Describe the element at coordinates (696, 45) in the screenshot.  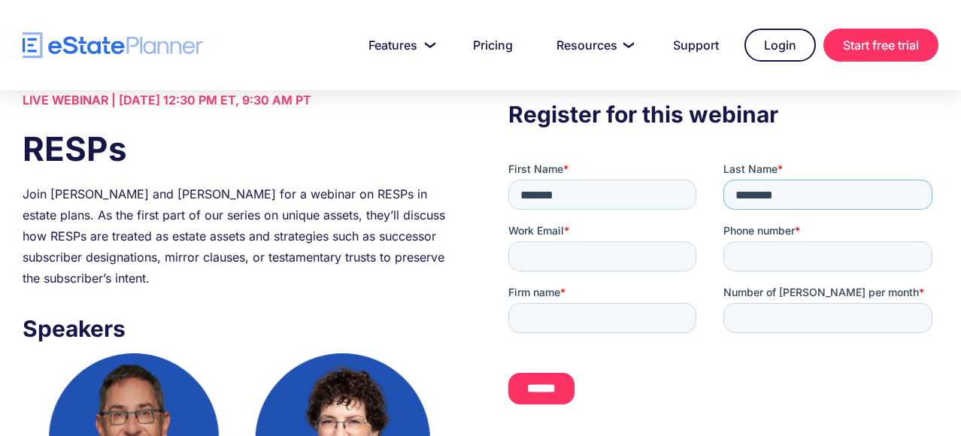
I see `a: Support` at that location.